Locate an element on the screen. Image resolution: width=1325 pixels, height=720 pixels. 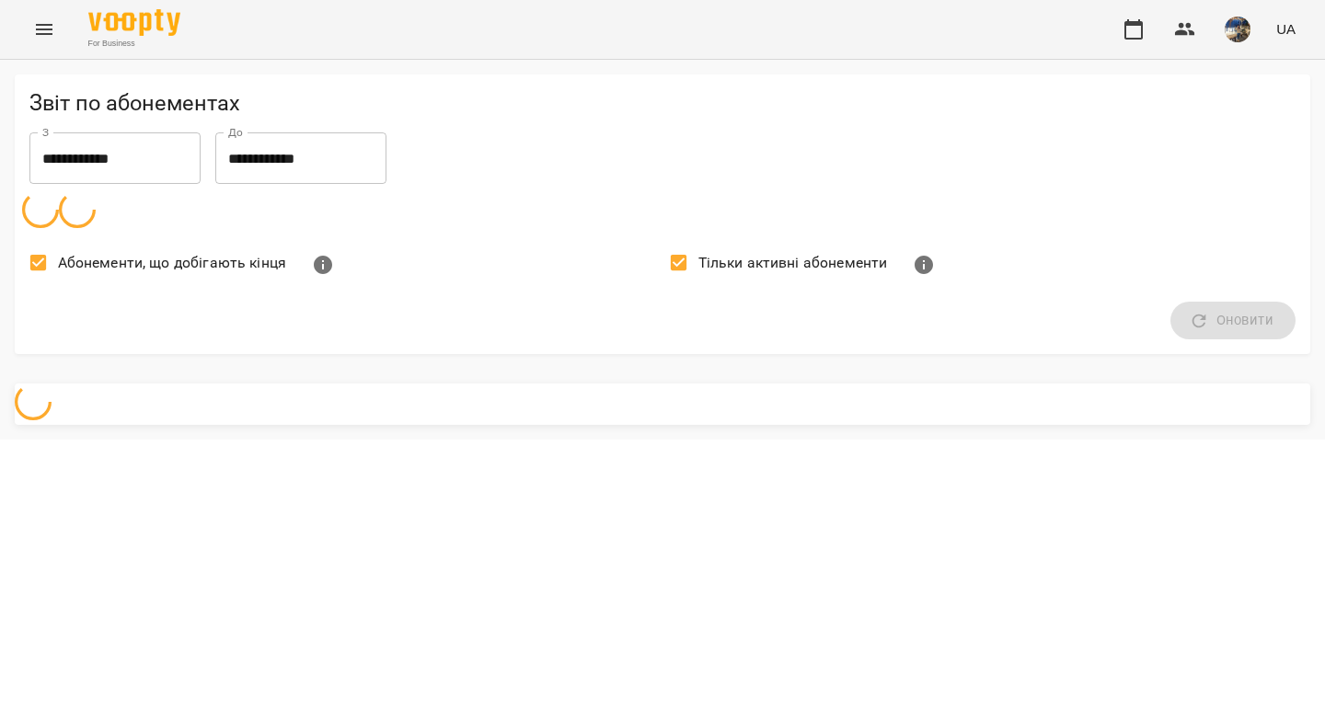
span: For Business is located at coordinates (134, 43).